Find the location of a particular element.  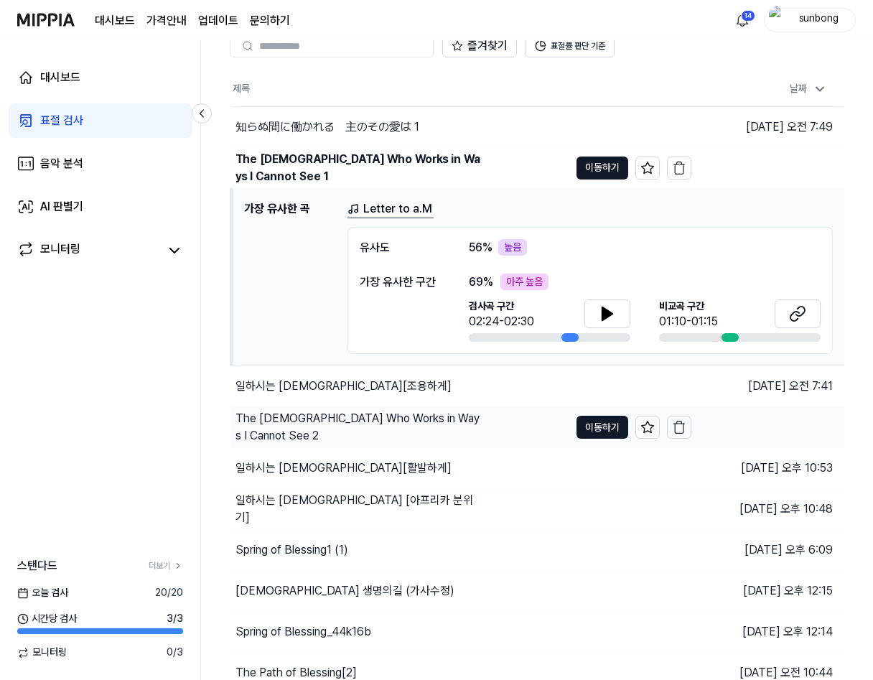

div: 아주 높음 is located at coordinates (524, 282).